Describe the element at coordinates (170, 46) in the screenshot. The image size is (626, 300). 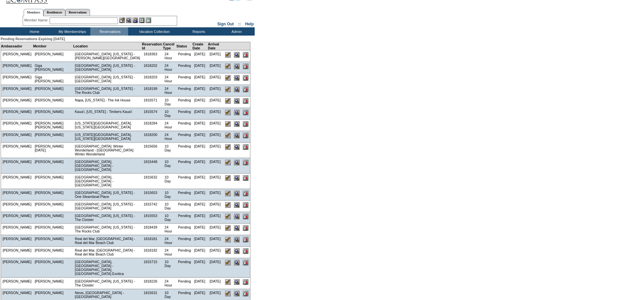
I see `td: Cancel Type` at that location.